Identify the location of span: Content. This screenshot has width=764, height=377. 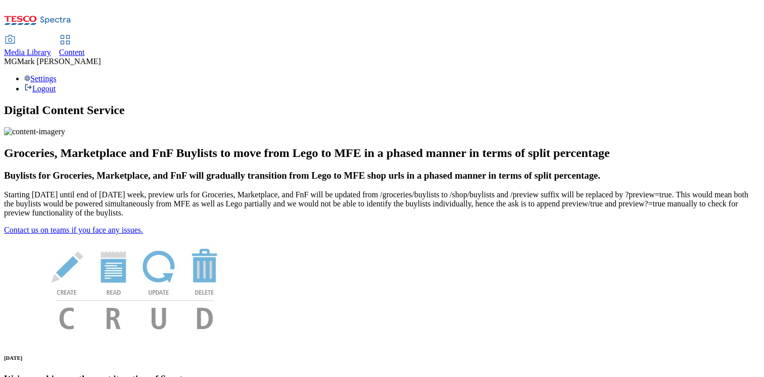
(72, 52).